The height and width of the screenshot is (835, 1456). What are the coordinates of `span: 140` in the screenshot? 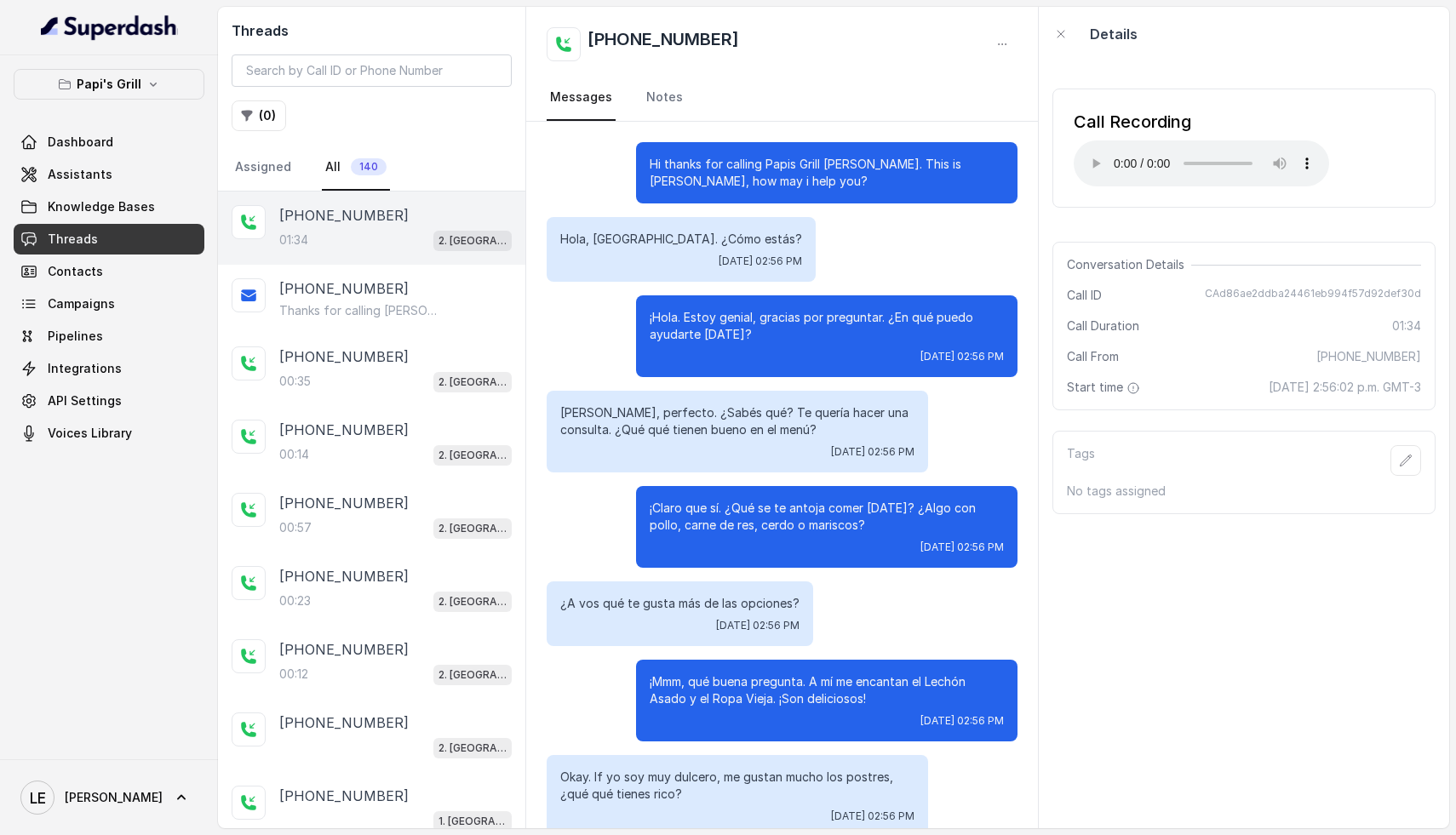 It's located at (369, 167).